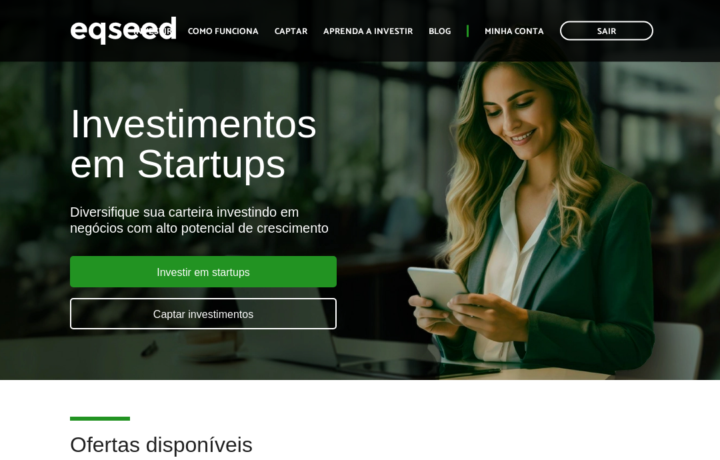 The image size is (720, 460). Describe the element at coordinates (223, 31) in the screenshot. I see `a: Como funciona` at that location.